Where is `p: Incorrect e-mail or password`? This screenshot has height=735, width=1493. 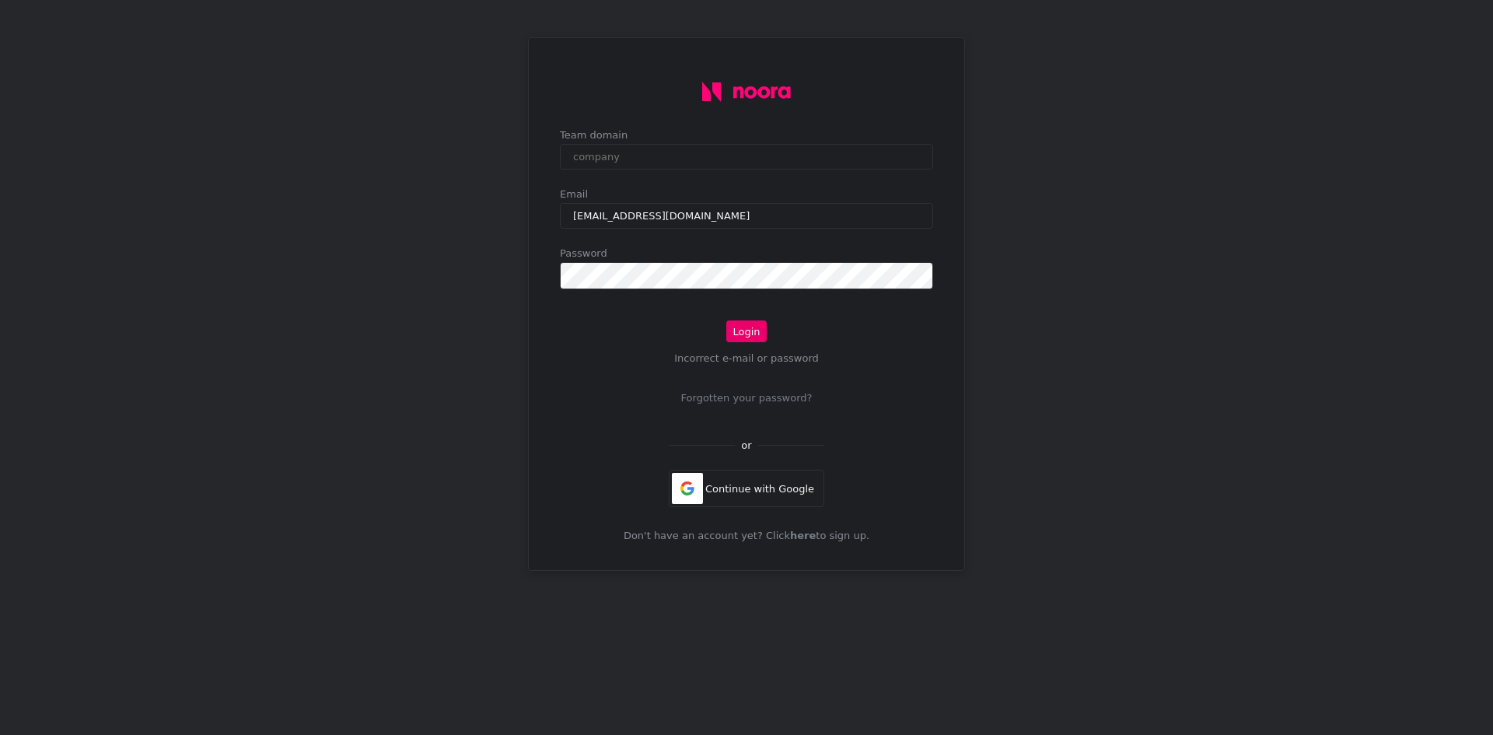
p: Incorrect e-mail or password is located at coordinates (746, 358).